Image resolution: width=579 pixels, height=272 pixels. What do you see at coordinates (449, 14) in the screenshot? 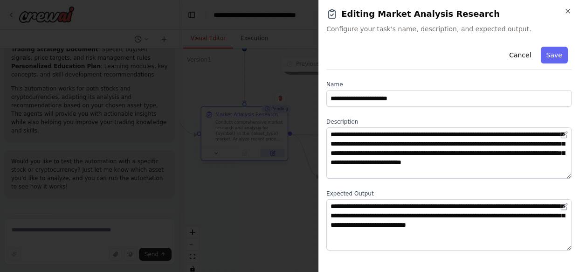
I see `h2: Editing Market Analysis Research` at bounding box center [449, 14].